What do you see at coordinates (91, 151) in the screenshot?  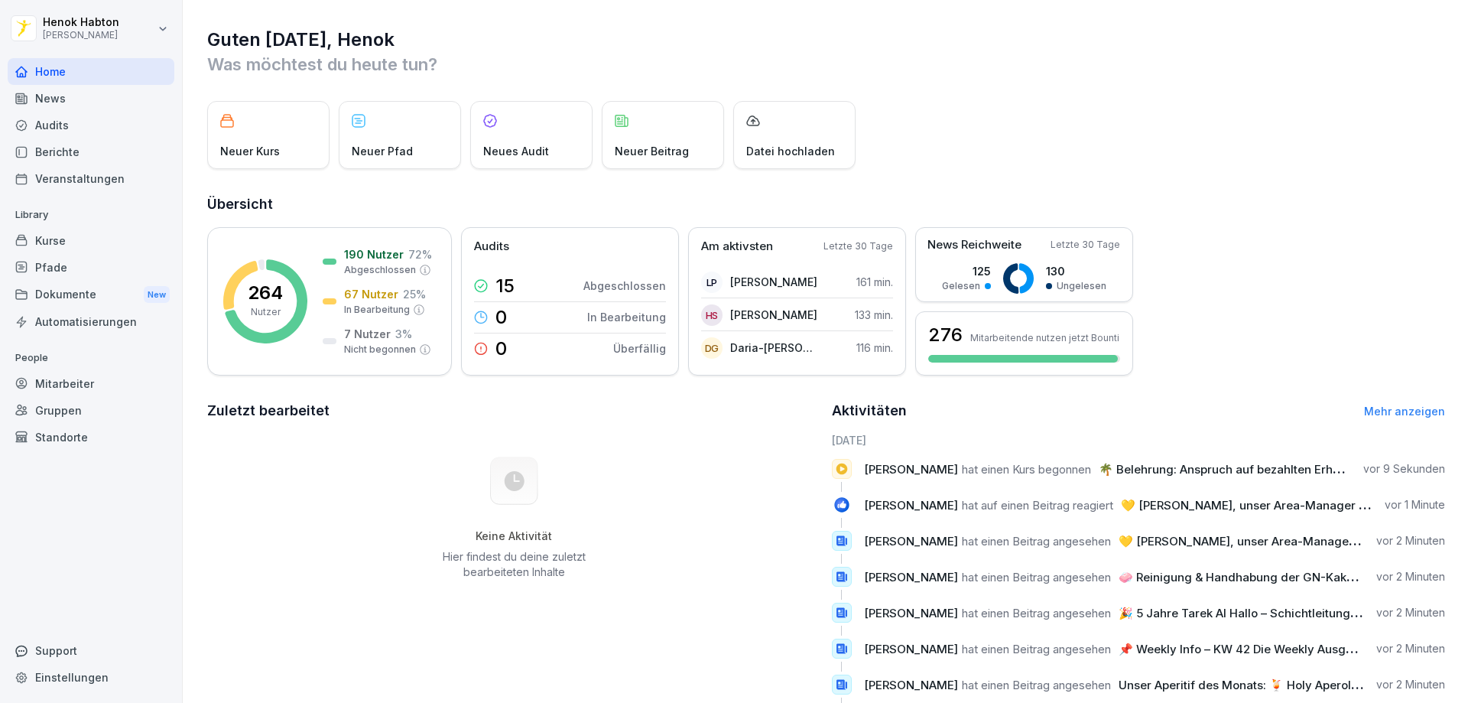 I see `a: Berichte` at bounding box center [91, 151].